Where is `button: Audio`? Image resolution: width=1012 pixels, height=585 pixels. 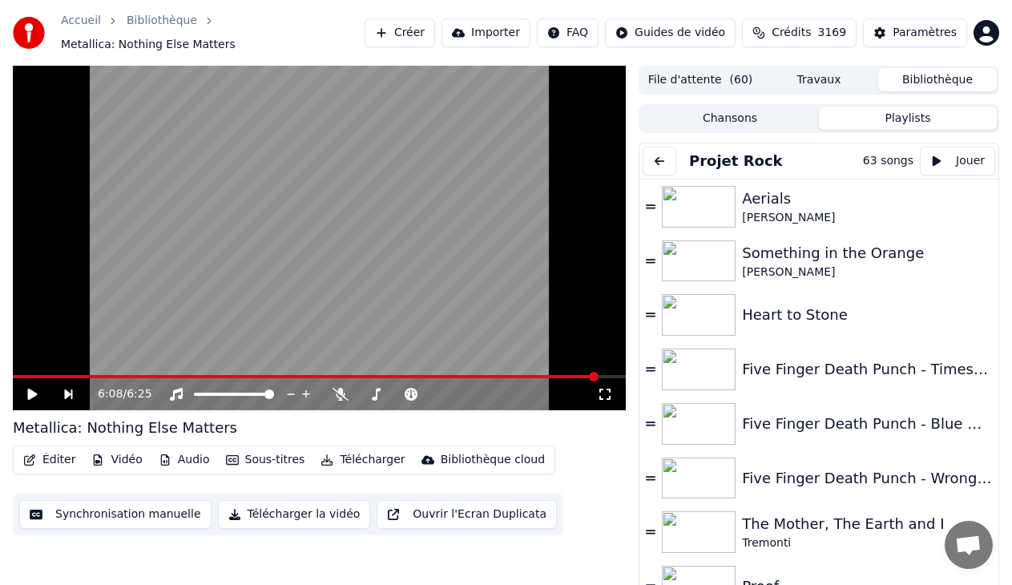 button: Audio is located at coordinates (184, 460).